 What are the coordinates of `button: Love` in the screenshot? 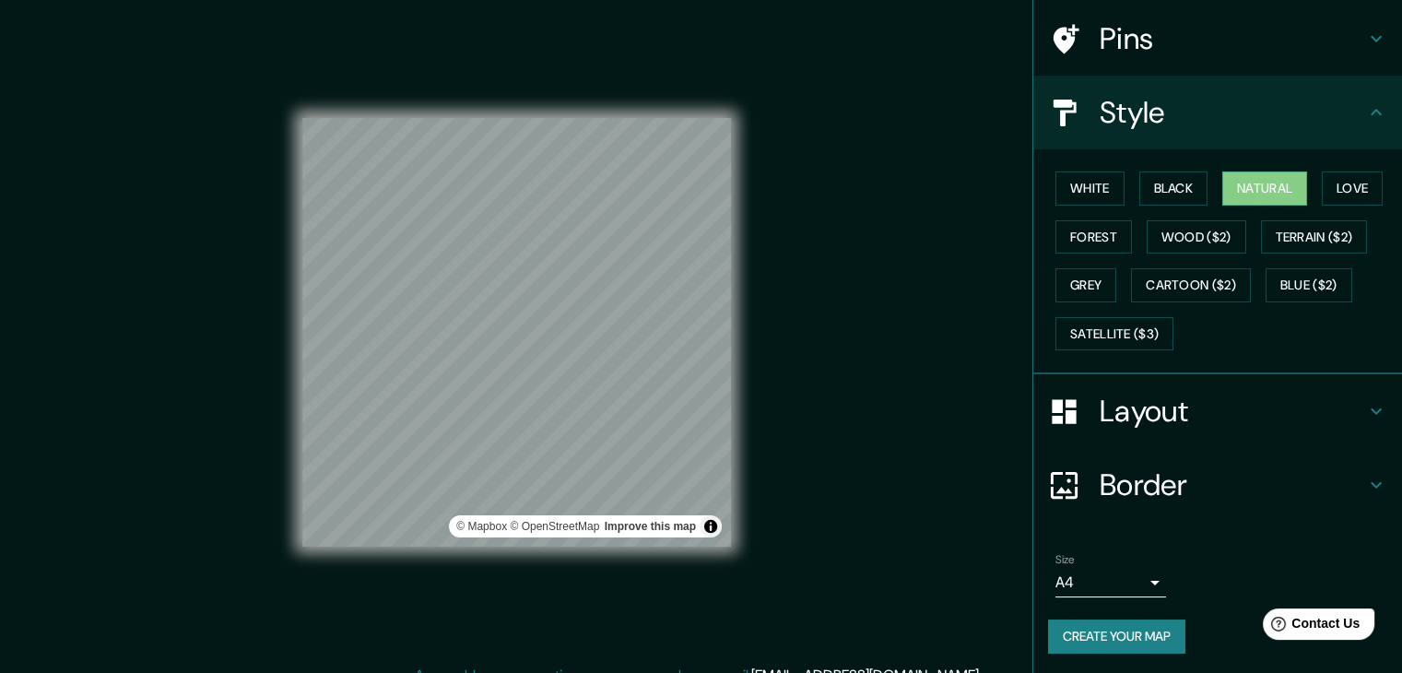 It's located at (1352, 188).